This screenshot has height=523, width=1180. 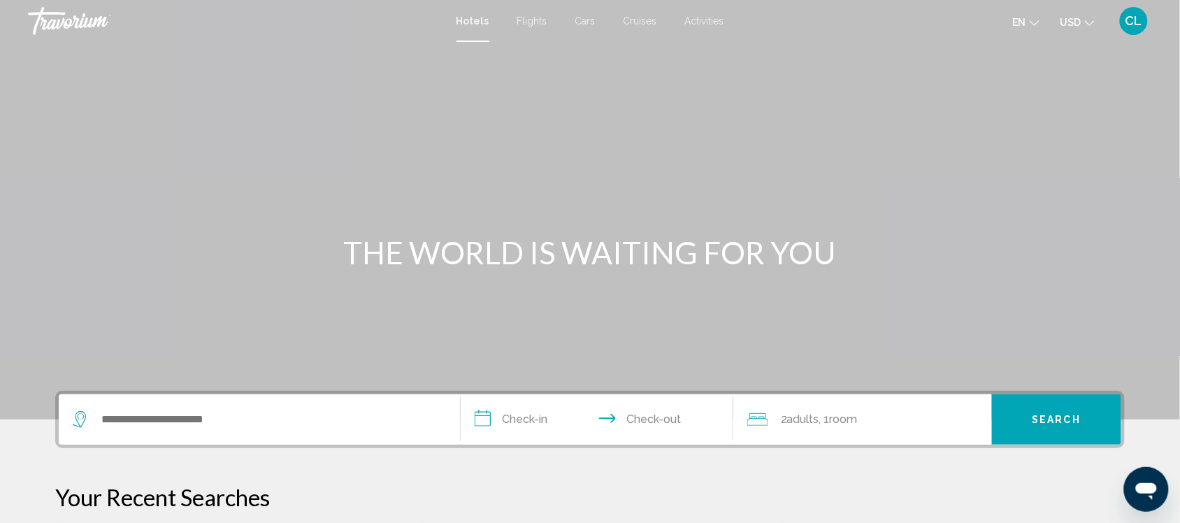 What do you see at coordinates (803, 419) in the screenshot?
I see `span: Adults` at bounding box center [803, 419].